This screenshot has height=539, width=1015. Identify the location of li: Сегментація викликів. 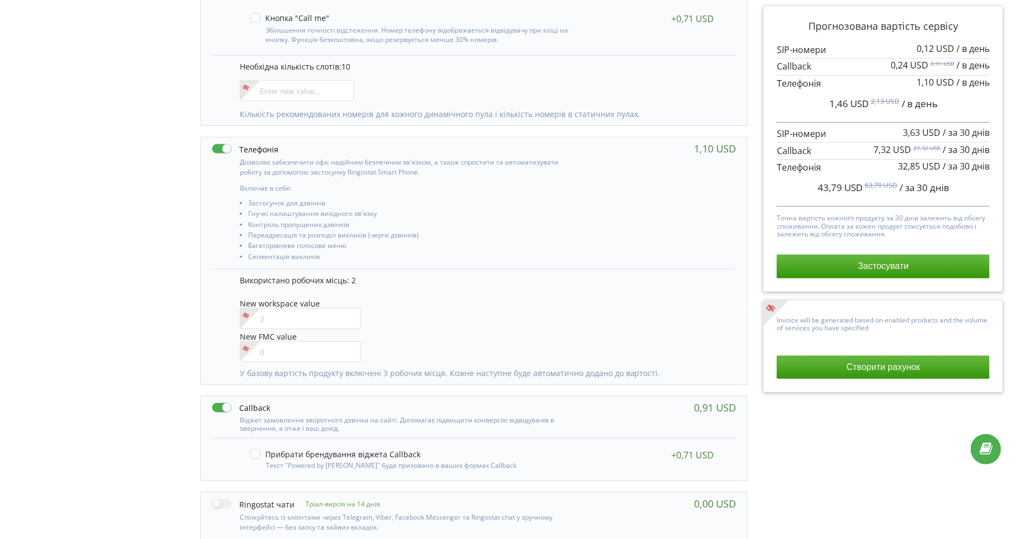
(413, 258).